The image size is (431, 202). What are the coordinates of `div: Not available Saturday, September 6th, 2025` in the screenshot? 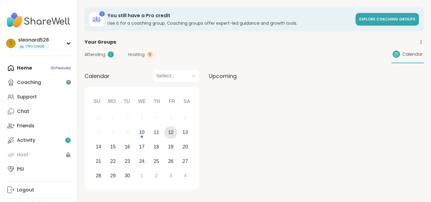 It's located at (185, 118).